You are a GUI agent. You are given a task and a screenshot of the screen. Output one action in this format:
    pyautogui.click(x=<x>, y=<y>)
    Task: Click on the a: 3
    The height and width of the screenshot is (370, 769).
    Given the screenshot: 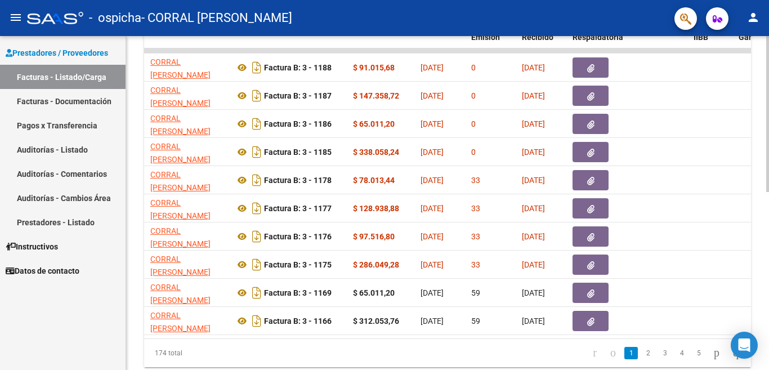 What is the action you would take?
    pyautogui.click(x=665, y=353)
    